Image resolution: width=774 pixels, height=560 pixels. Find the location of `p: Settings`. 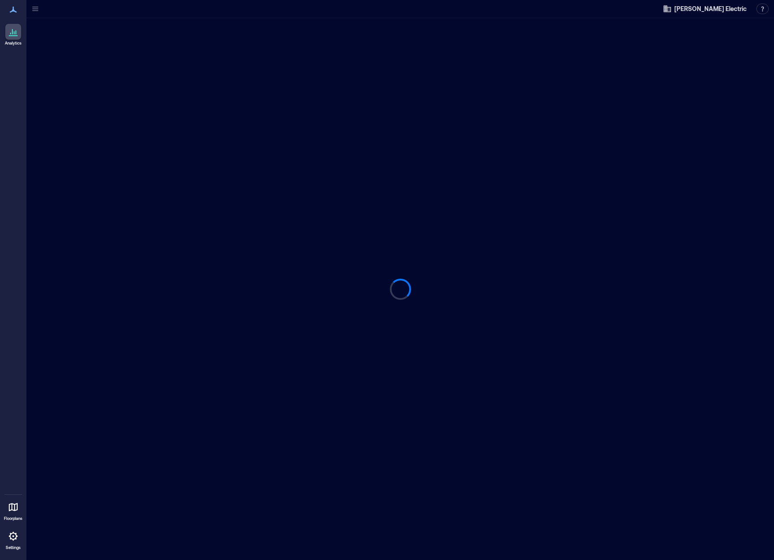

p: Settings is located at coordinates (13, 548).